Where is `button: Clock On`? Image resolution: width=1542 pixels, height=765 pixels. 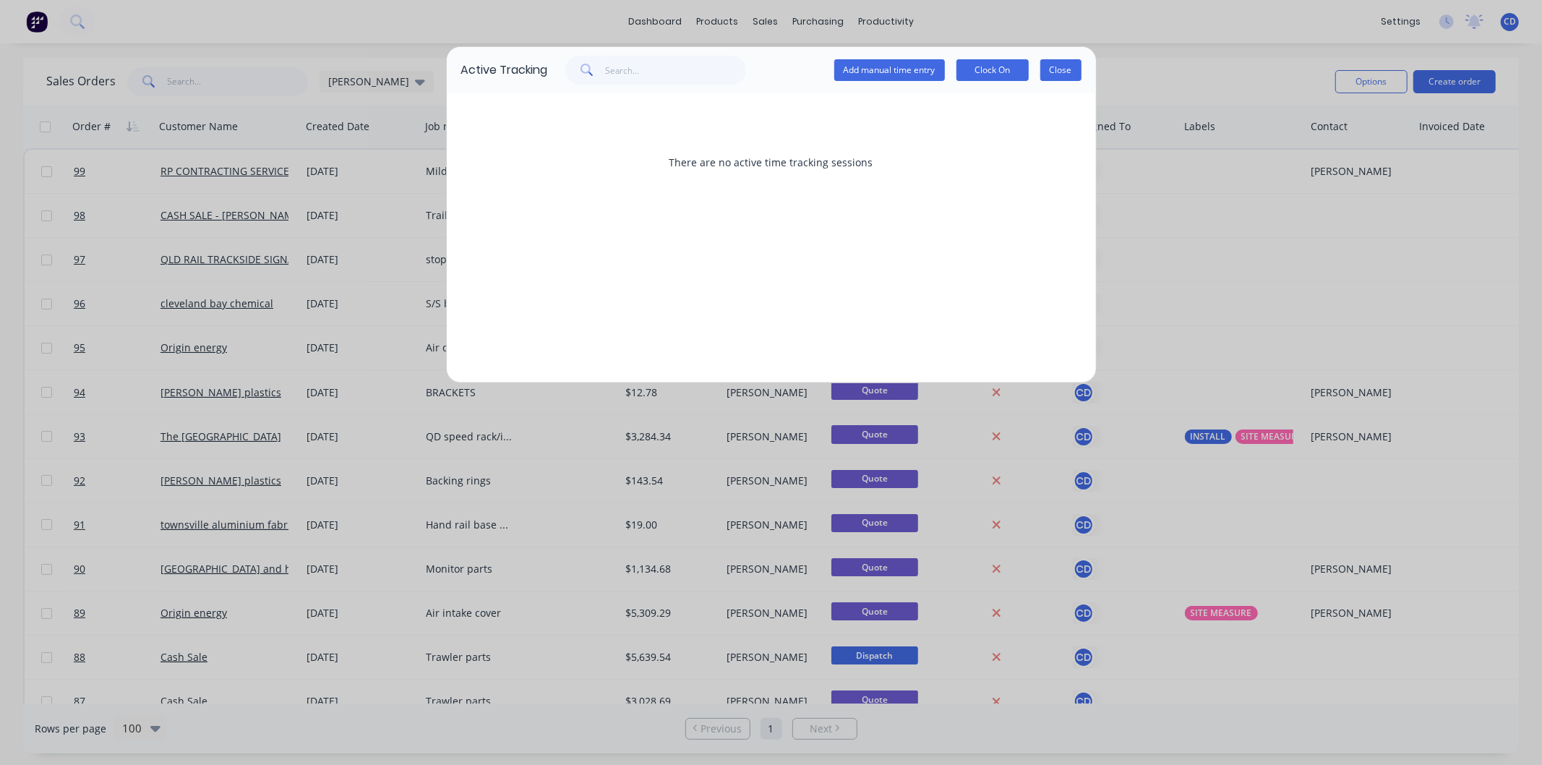 button: Clock On is located at coordinates (992, 70).